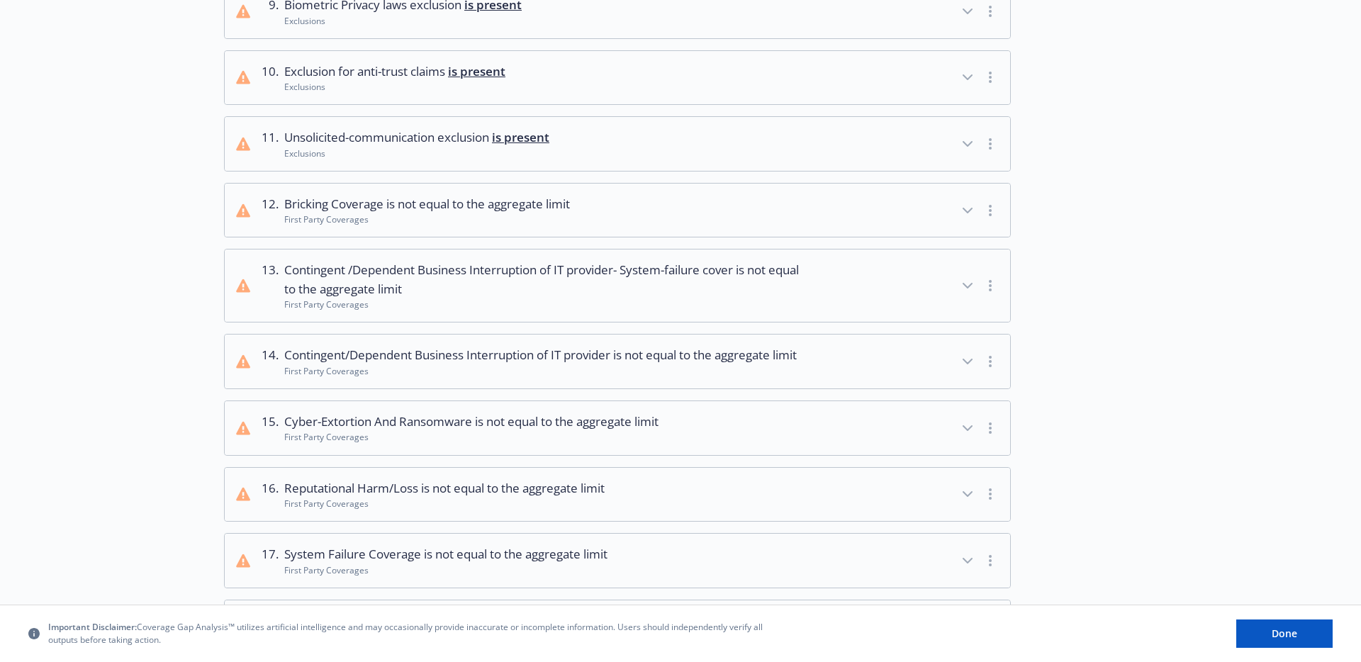 This screenshot has width=1361, height=662. What do you see at coordinates (92, 627) in the screenshot?
I see `span: Important Disclaimer:` at bounding box center [92, 627].